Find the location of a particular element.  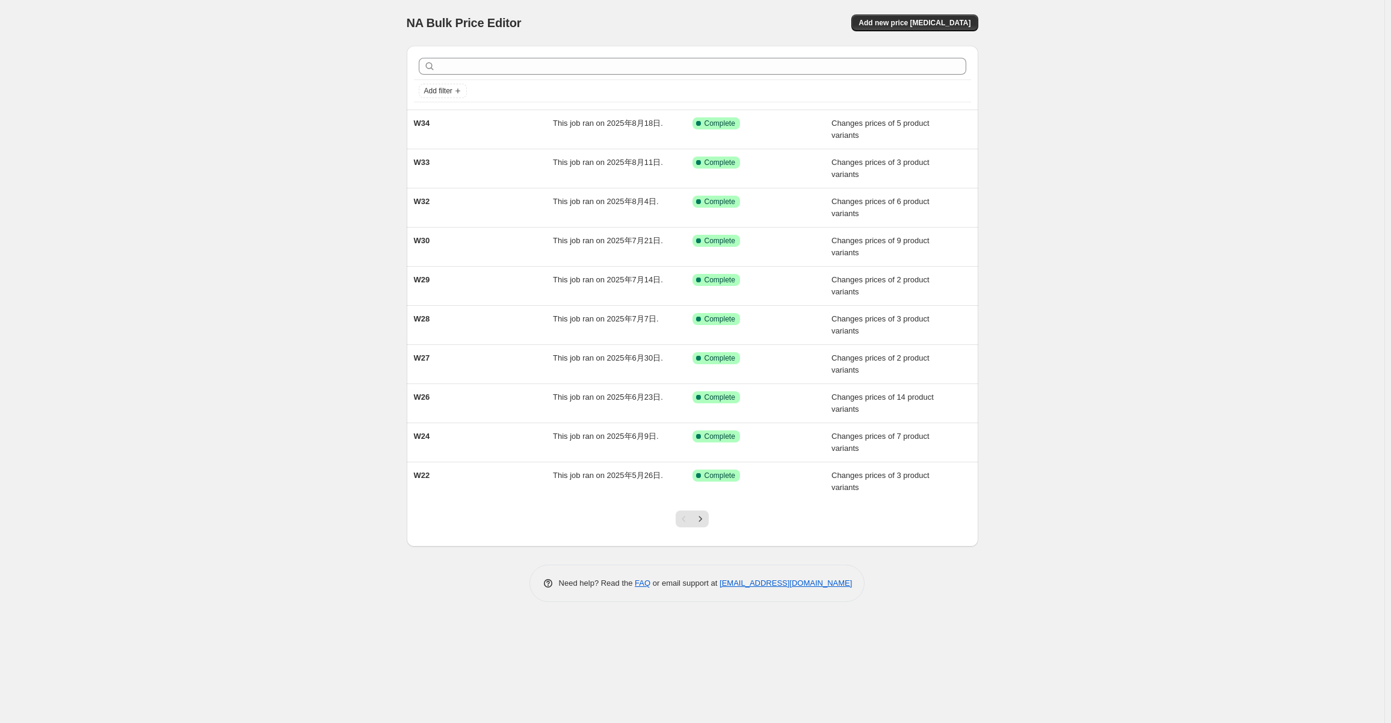

span: Changes prices of 9 product variants is located at coordinates (880, 246).